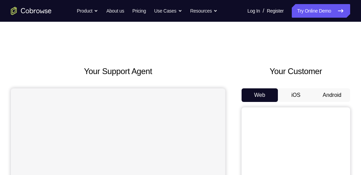 The height and width of the screenshot is (175, 361). Describe the element at coordinates (31, 11) in the screenshot. I see `a: Go to the home page` at that location.